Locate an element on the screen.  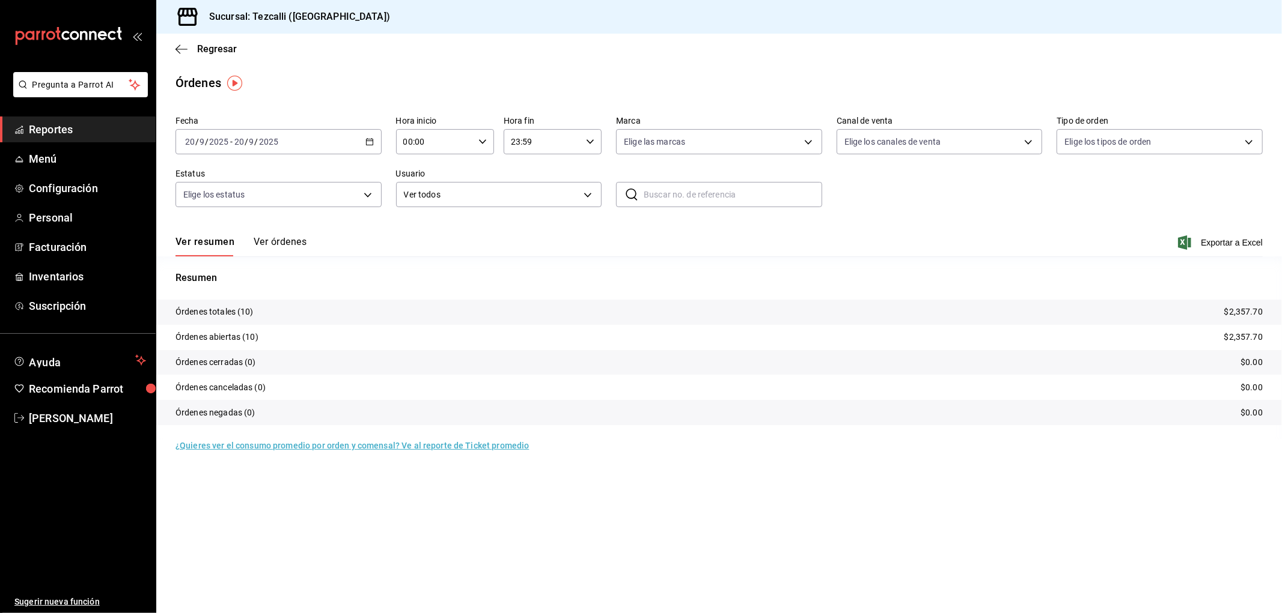
span: Pregunta a Parrot AI is located at coordinates (81, 85).